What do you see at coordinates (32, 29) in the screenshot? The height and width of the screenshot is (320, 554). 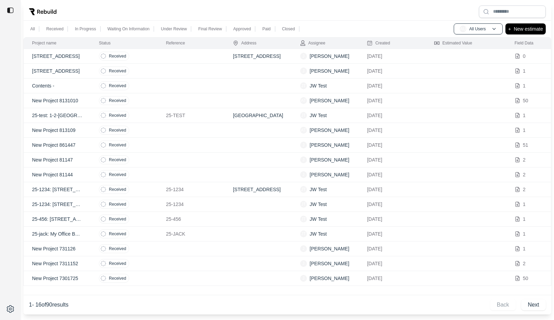 I see `p: All` at bounding box center [32, 29].